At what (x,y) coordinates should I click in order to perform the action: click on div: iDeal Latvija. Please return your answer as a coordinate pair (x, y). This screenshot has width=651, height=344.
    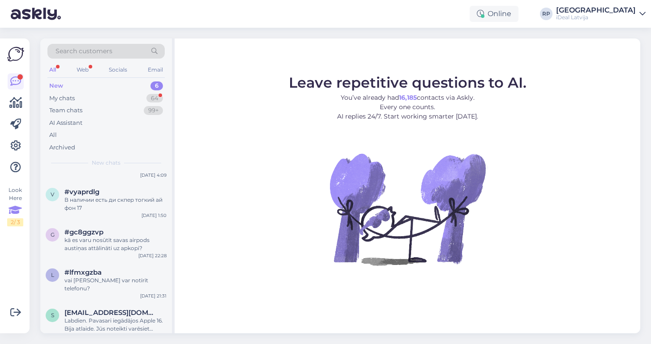
    Looking at the image, I should click on (596, 17).